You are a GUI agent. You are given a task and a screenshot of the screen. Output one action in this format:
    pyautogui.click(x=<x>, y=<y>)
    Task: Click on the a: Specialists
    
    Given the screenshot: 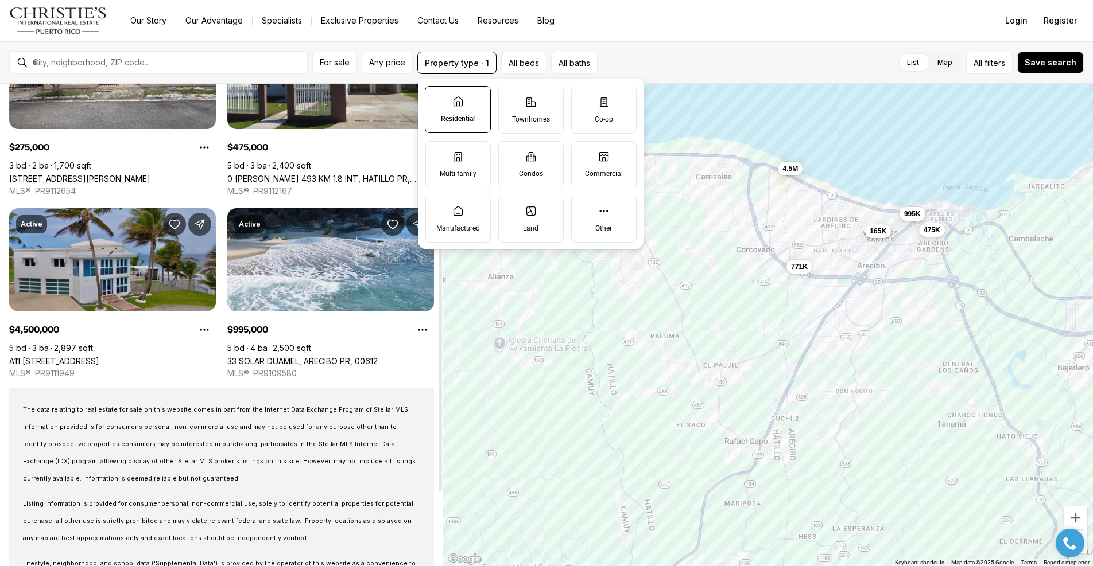 What is the action you would take?
    pyautogui.click(x=282, y=21)
    